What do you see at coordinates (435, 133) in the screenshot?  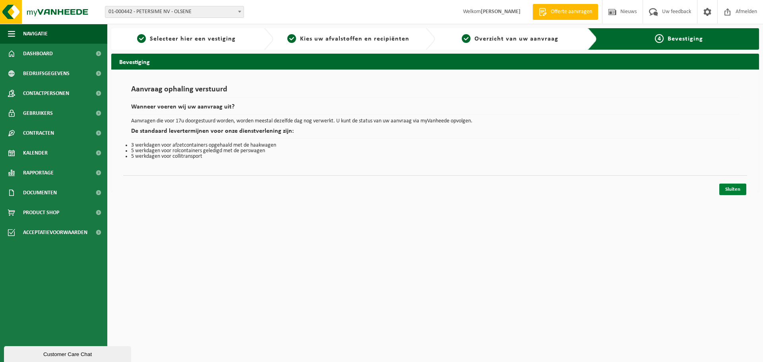 I see `h2: De standaard levertermijnen voor onze dienstverlening zijn:` at bounding box center [435, 133].